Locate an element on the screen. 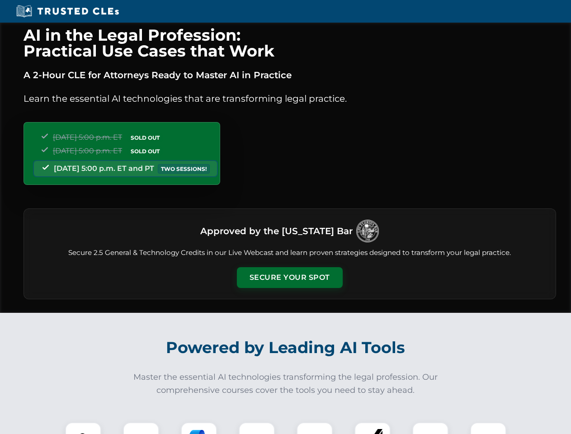 This screenshot has width=571, height=434. img: Trusted CLEs is located at coordinates (67, 11).